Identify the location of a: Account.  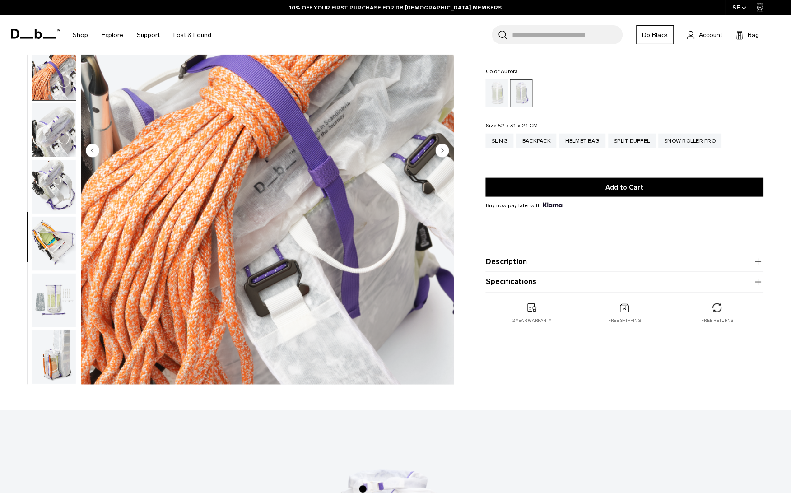
(705, 35).